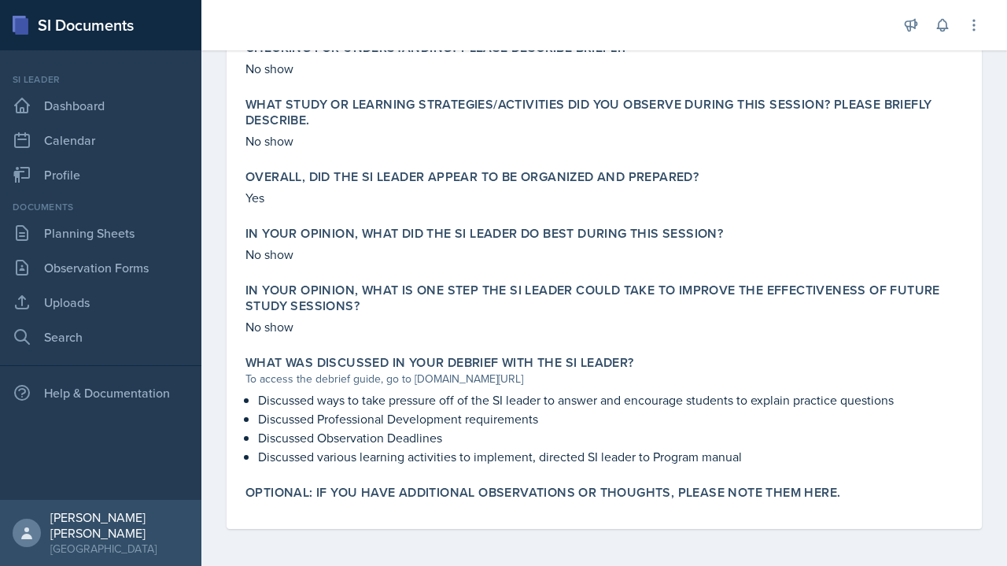 The image size is (1007, 566). I want to click on p: Yes, so click(604, 197).